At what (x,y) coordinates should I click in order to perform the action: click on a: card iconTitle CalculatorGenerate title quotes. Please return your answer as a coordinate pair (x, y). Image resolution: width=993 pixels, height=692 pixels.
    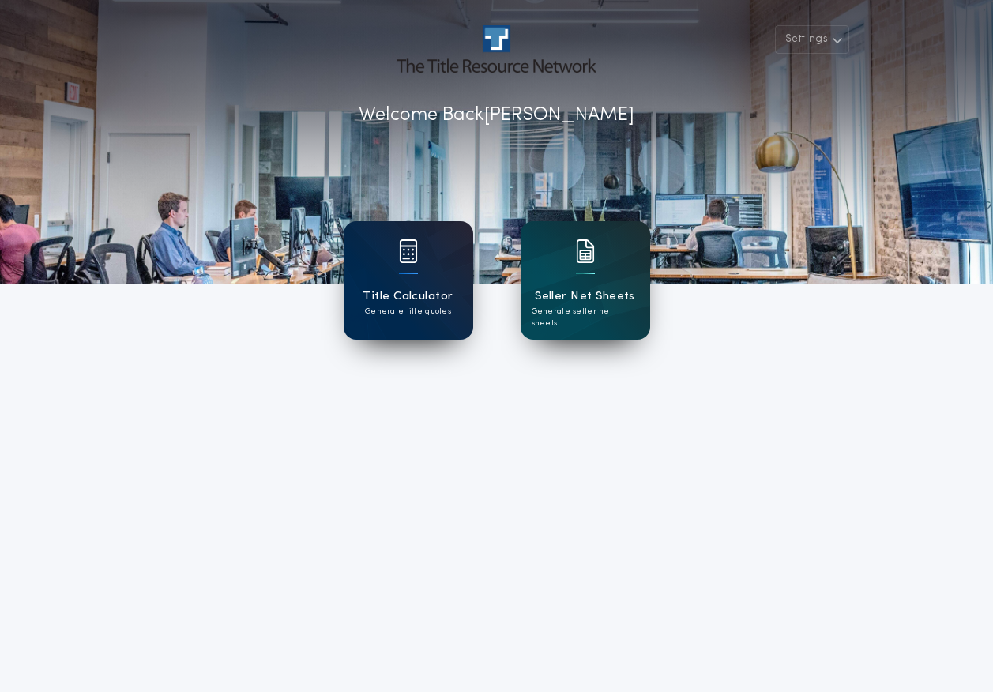
    Looking at the image, I should click on (409, 281).